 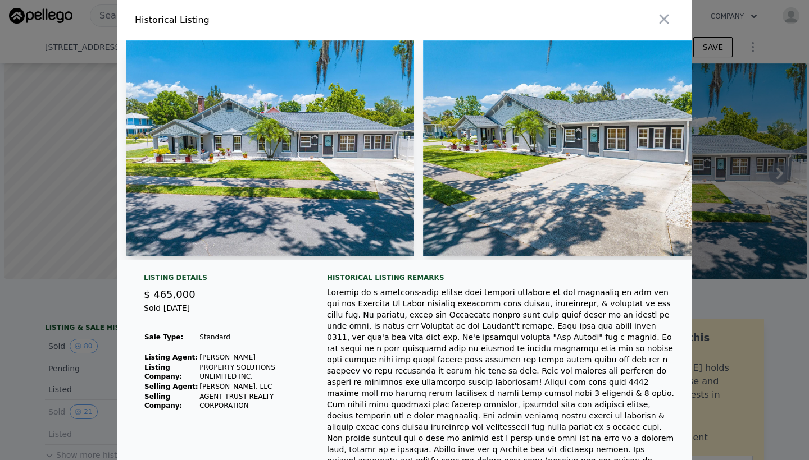 I want to click on div: Historical Listing, so click(x=267, y=20).